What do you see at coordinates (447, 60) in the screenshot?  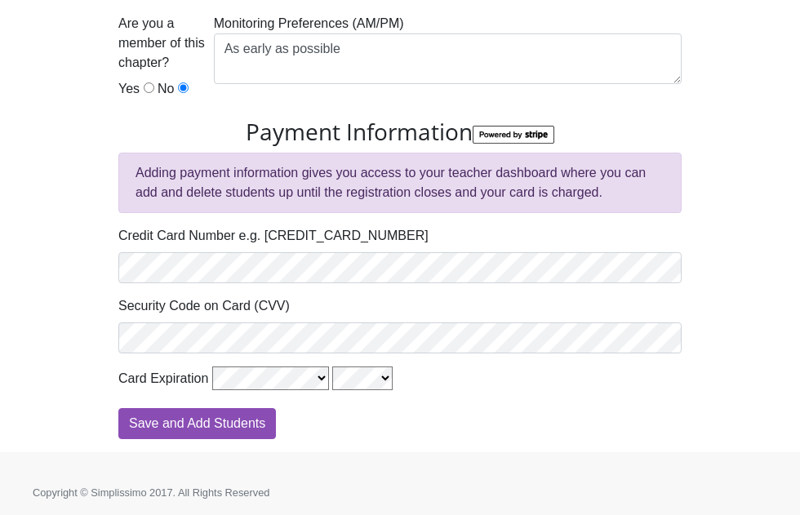 I see `div: Monitoring Preferences (AM/PM)` at bounding box center [447, 60].